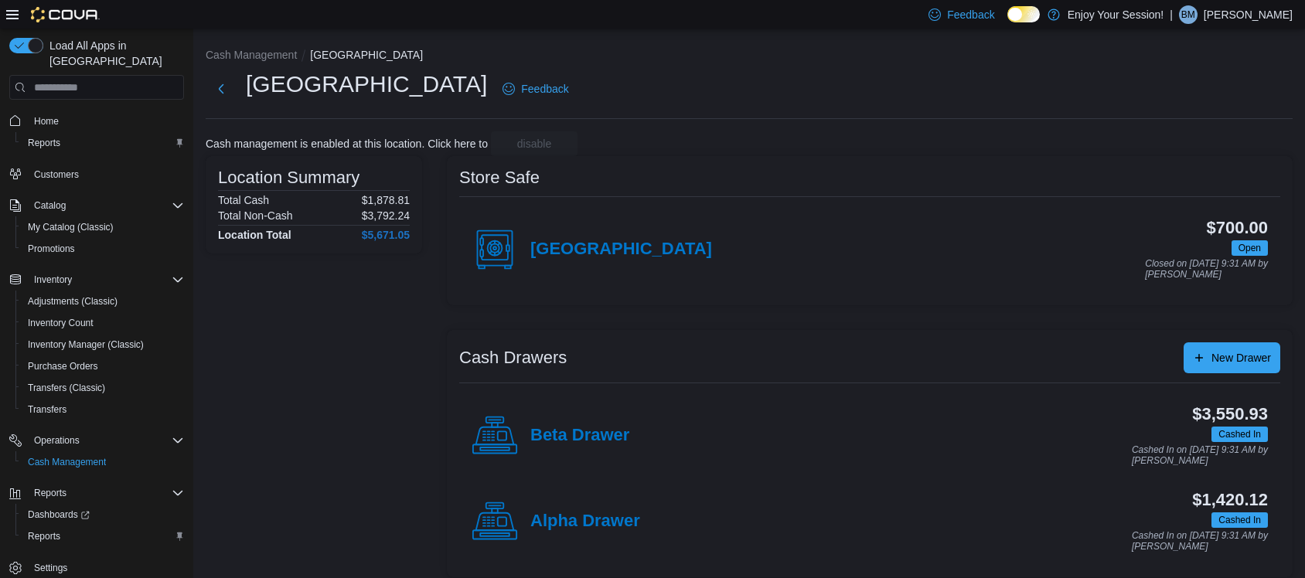  What do you see at coordinates (56, 175) in the screenshot?
I see `a: Customers` at bounding box center [56, 175].